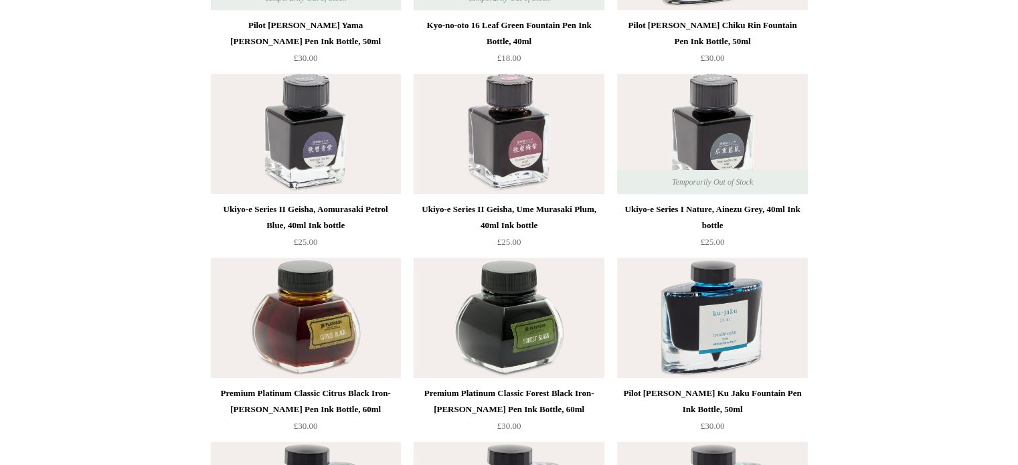  What do you see at coordinates (306, 134) in the screenshot?
I see `a: Ukiyo-e Series II Geisha, Aomurasaki Petrol Blue, 40ml Ink bottle Ukiyo-e Series II Geisha, Aomur...` at bounding box center [306, 134].